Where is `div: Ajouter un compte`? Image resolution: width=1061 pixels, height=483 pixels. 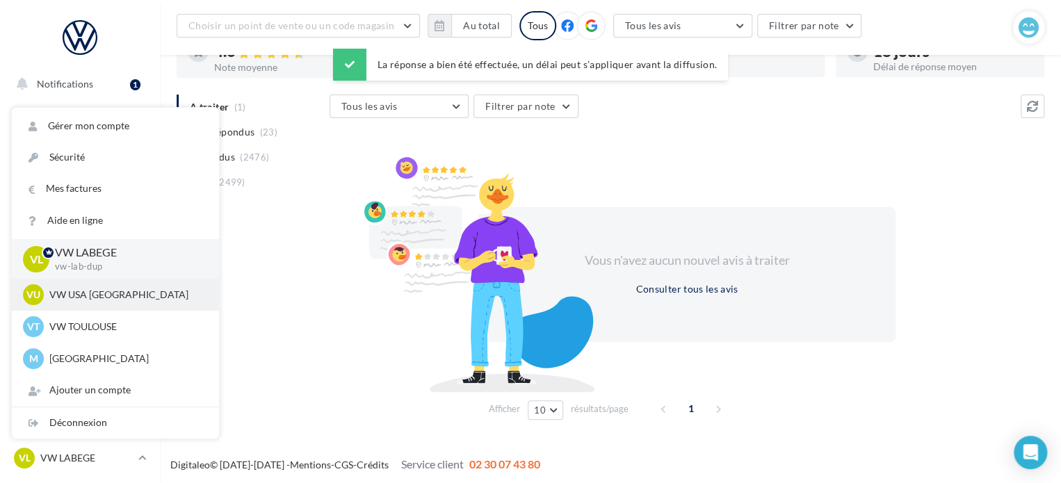
div: Ajouter un compte is located at coordinates (115, 390).